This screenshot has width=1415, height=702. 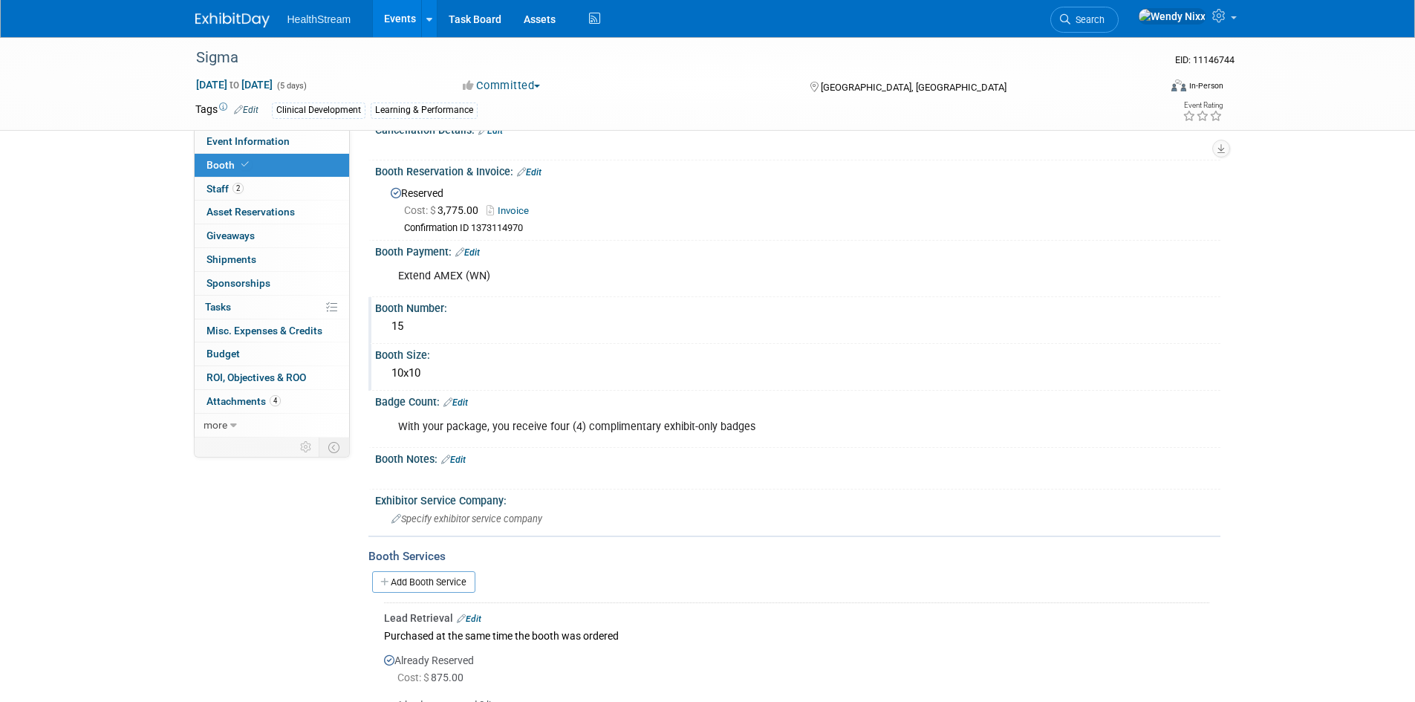 What do you see at coordinates (234, 85) in the screenshot?
I see `span: to` at bounding box center [234, 85].